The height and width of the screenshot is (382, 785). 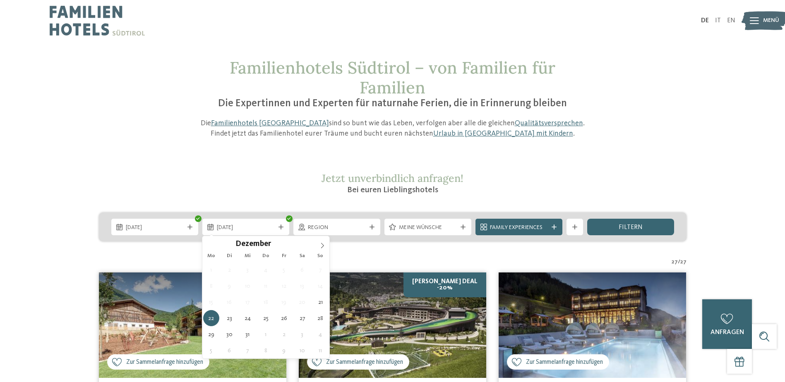 I want to click on span: Dezember 14, 2025, so click(x=320, y=286).